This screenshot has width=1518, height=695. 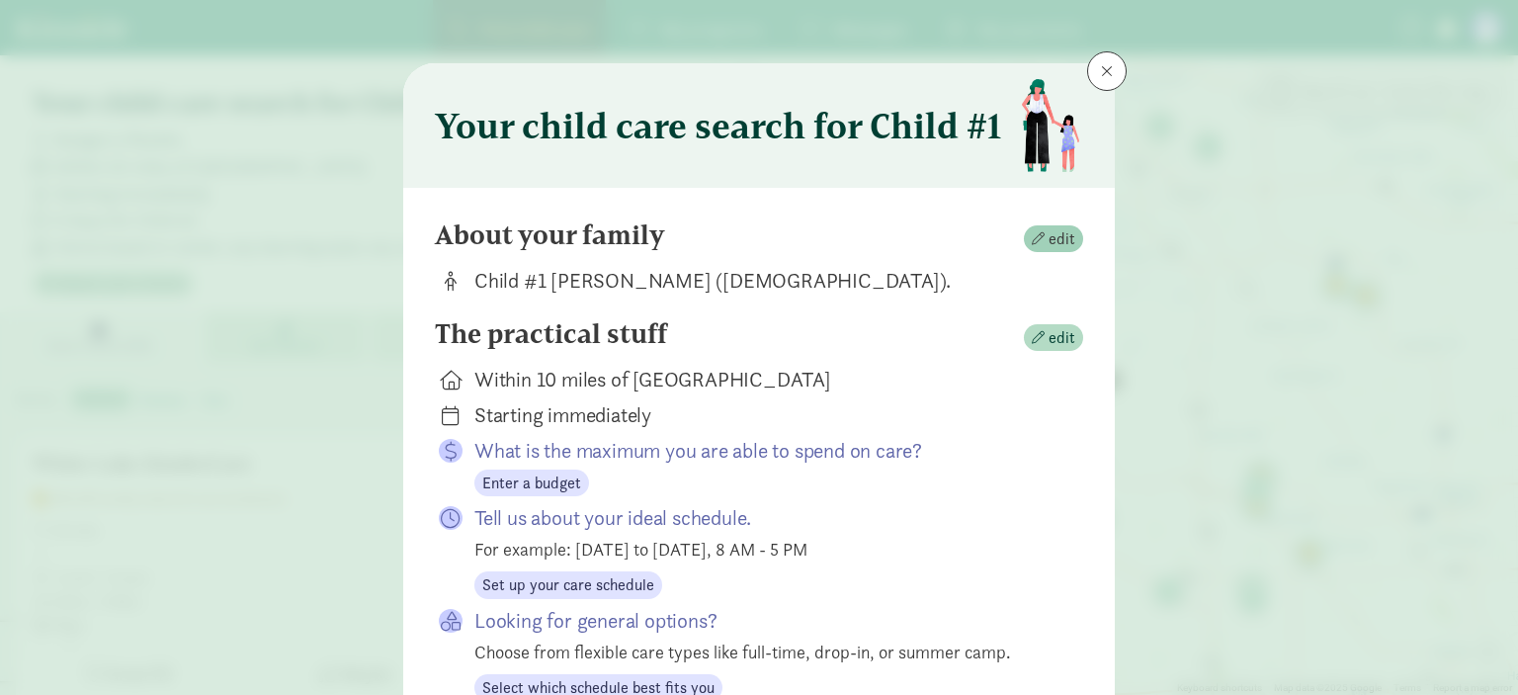 I want to click on p: What is the maximum you are able to spend on care?, so click(x=763, y=451).